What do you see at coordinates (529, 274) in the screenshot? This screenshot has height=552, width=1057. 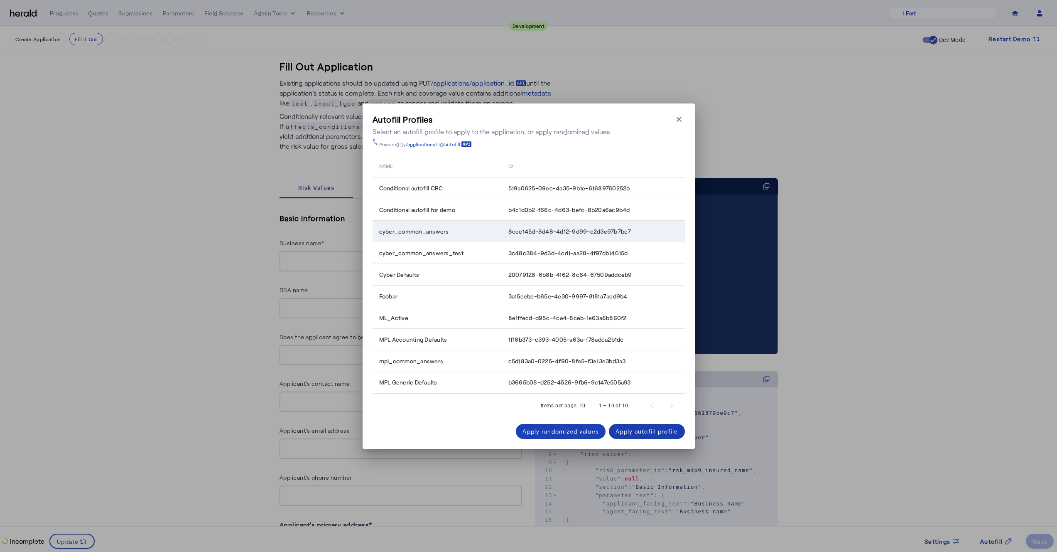 I see `table: Table view of all quotes submitted by your platform` at bounding box center [529, 274].